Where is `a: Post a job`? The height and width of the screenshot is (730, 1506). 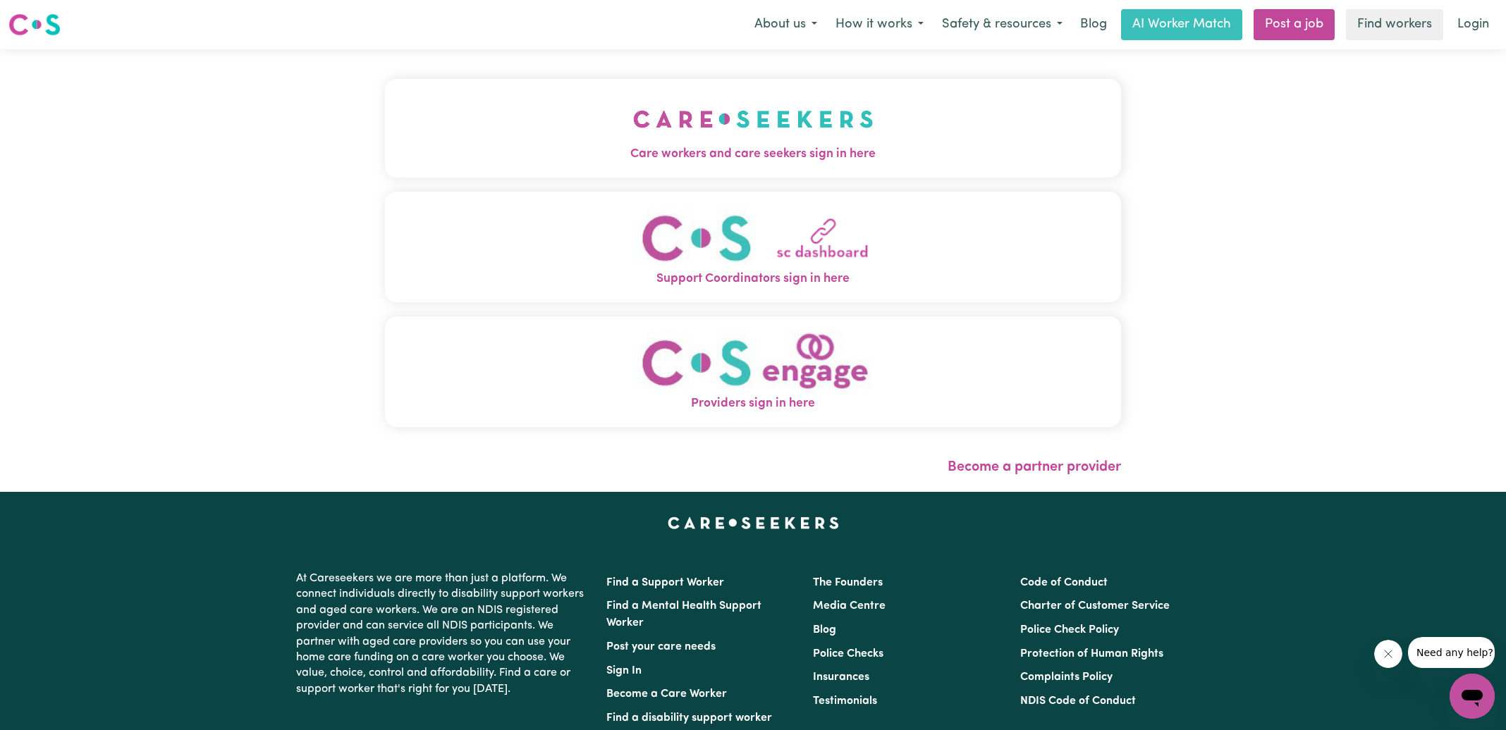 a: Post a job is located at coordinates (1293, 25).